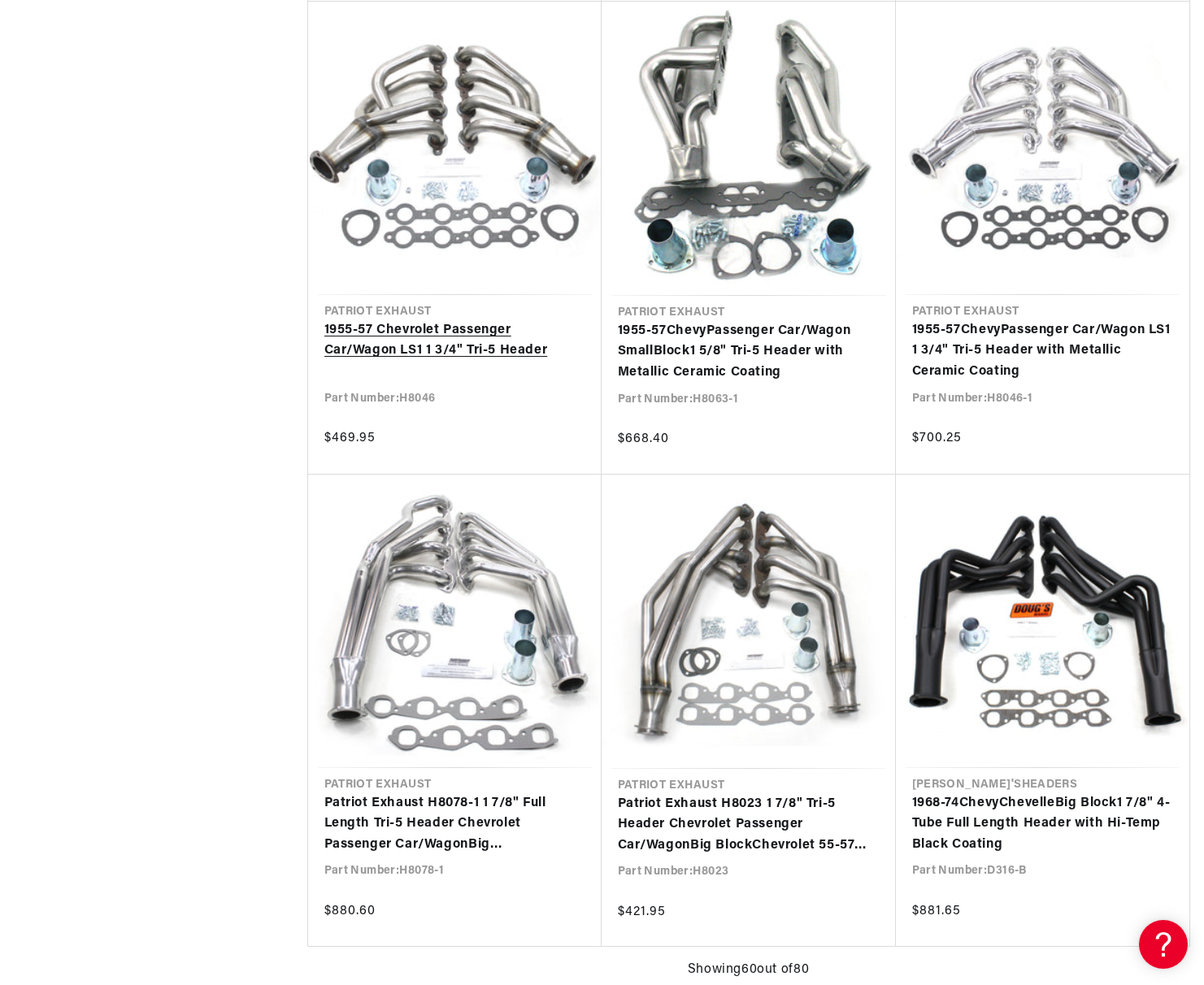 The width and height of the screenshot is (1204, 985). I want to click on a: Patriot Exhaust H8078-1 1 7/8" Full Length Tri-5 Header Chevrolet Passenger Car/WagonBig Chevrole..., so click(454, 824).